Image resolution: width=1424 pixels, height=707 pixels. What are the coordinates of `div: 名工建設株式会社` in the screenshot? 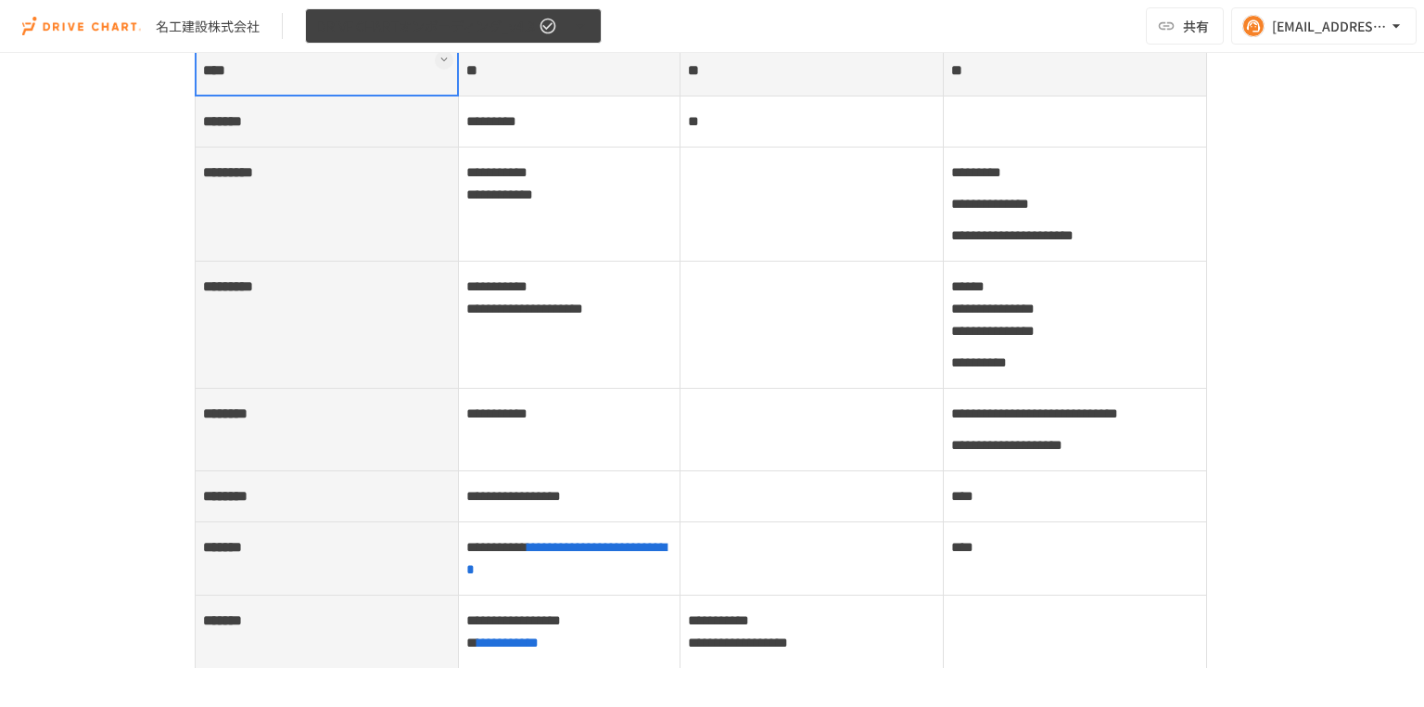 It's located at (208, 26).